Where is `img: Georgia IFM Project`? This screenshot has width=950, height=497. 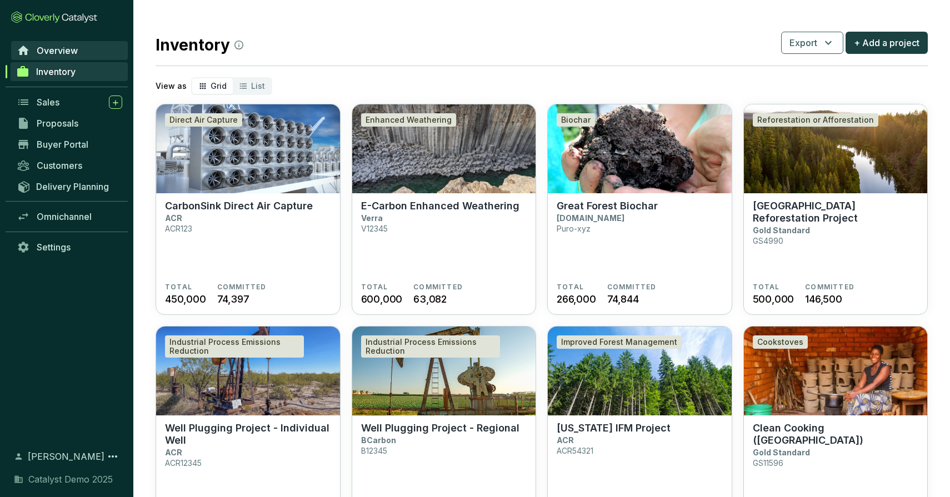
img: Georgia IFM Project is located at coordinates (639, 371).